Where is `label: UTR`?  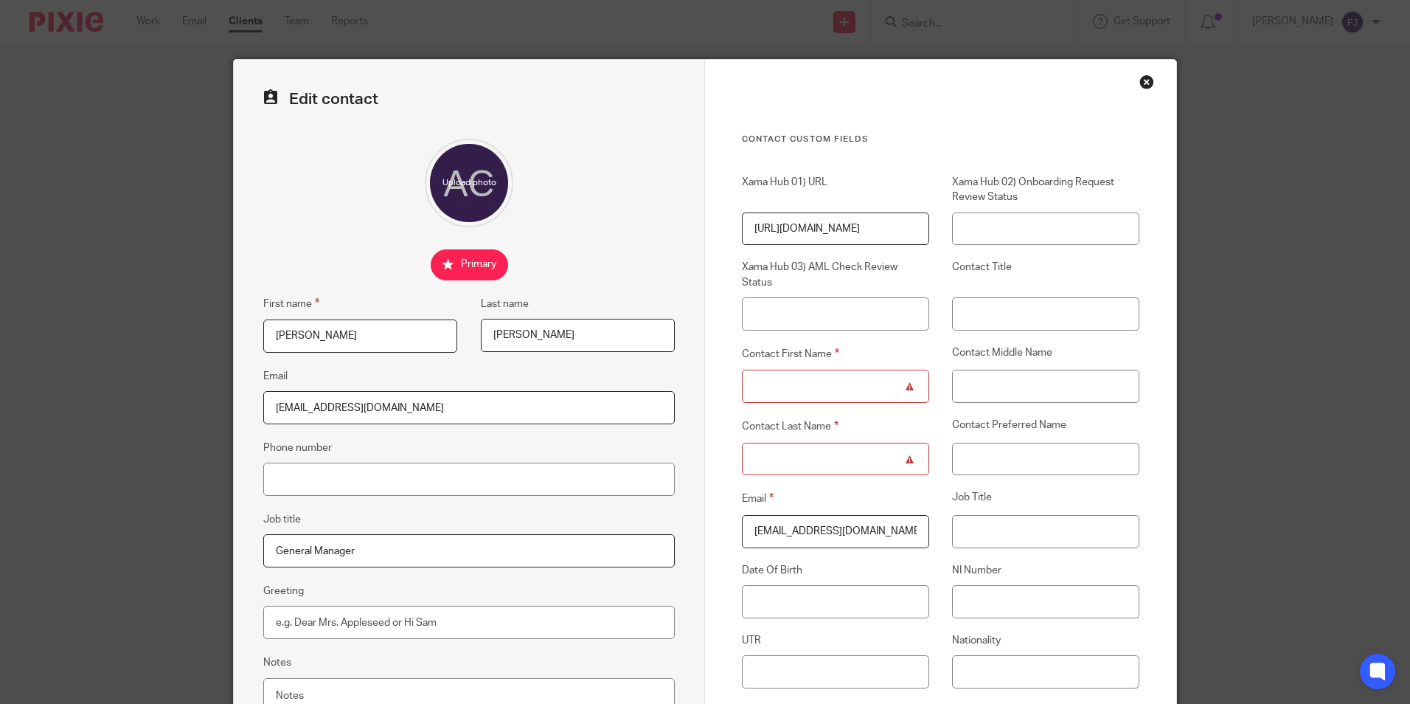
label: UTR is located at coordinates (836, 640).